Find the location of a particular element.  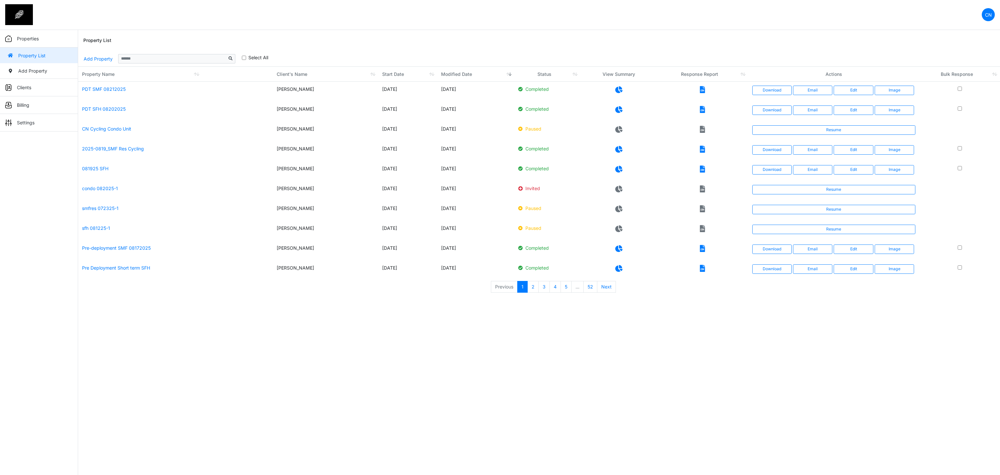

p: Invited is located at coordinates (547, 188).